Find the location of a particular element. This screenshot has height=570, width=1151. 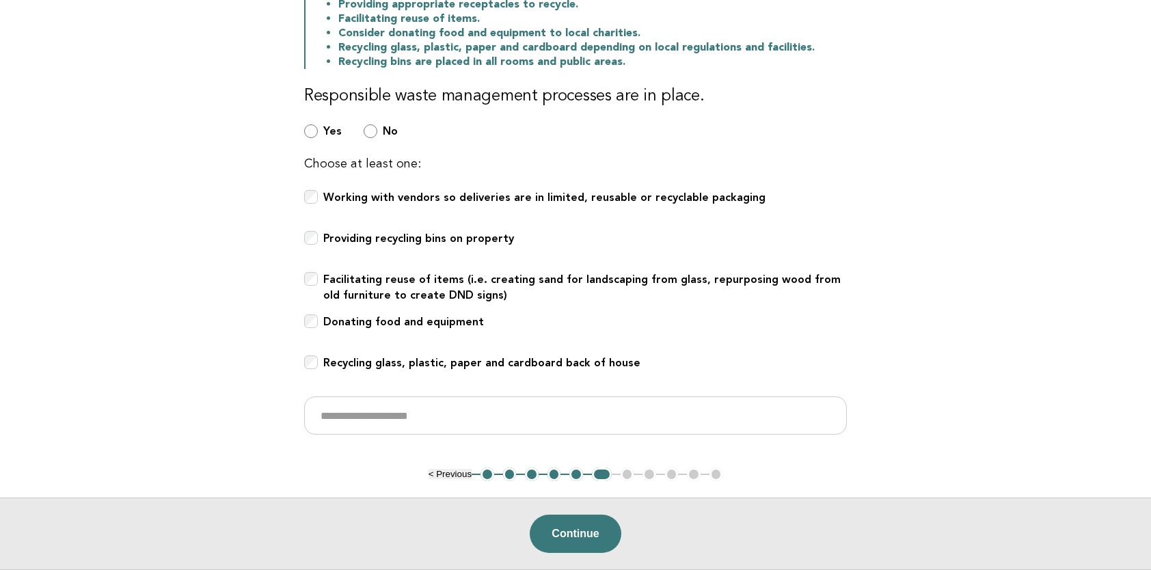

b: Facilitating reuse of items (i.e. creating sand for landscaping from glass, repurposing wood from... is located at coordinates (582, 287).